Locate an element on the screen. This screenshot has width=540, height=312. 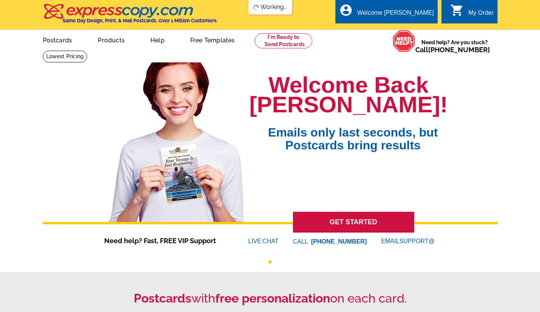
img: help is located at coordinates (404, 41).